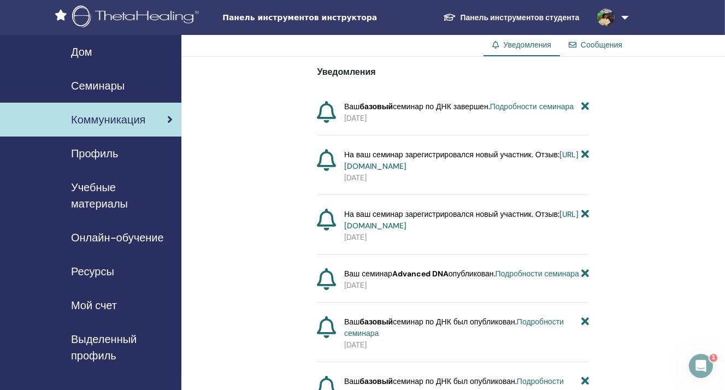  Describe the element at coordinates (420, 274) in the screenshot. I see `font: Advanced DNA` at that location.